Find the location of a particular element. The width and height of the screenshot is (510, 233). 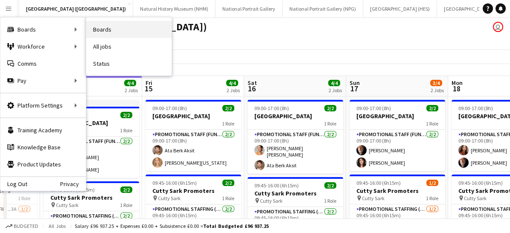

span: Sun is located at coordinates (355, 83).